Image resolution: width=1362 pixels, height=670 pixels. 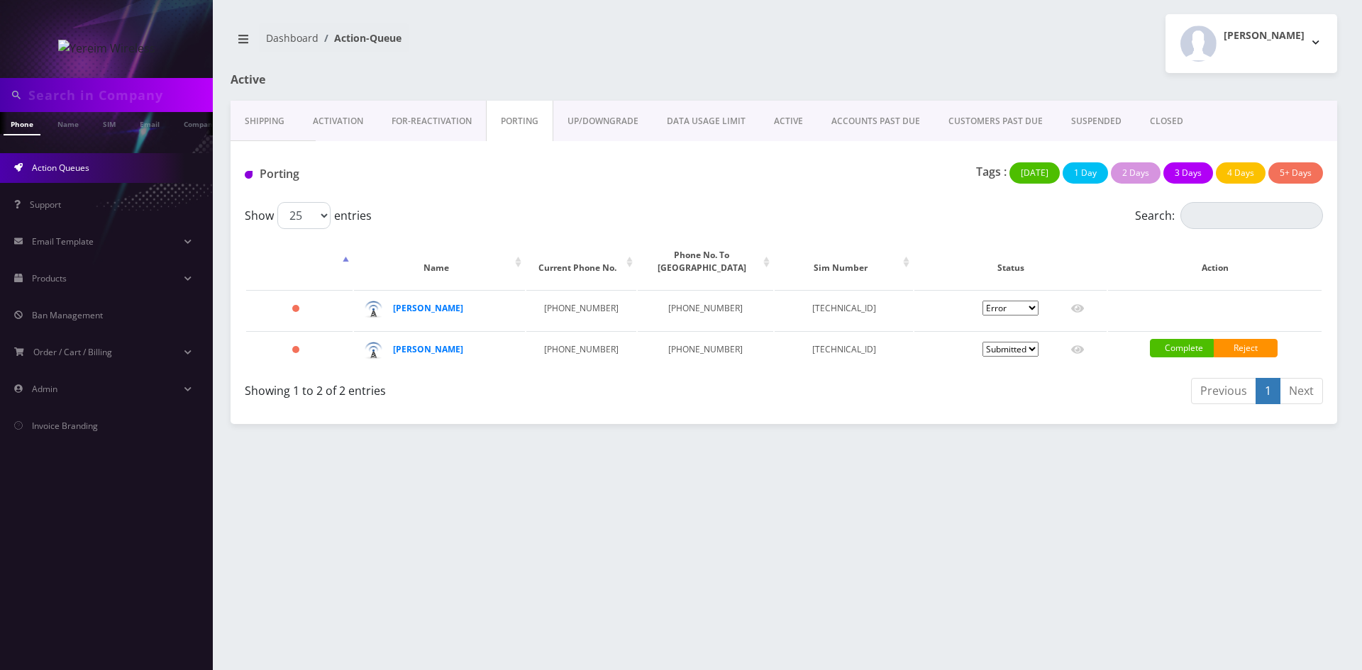 I want to click on th: Current Phone No.: activate to sort column ascending, so click(x=581, y=262).